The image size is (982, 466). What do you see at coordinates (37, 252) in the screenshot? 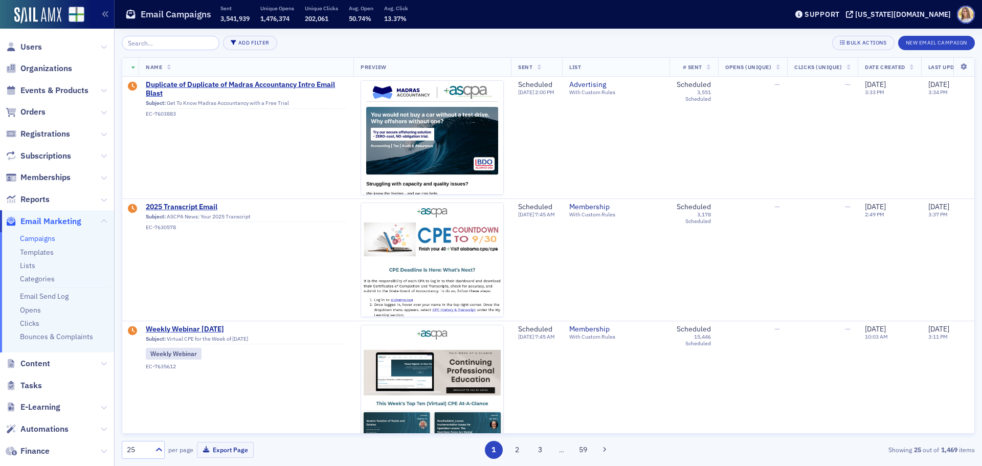
I see `a: Templates` at bounding box center [37, 252].